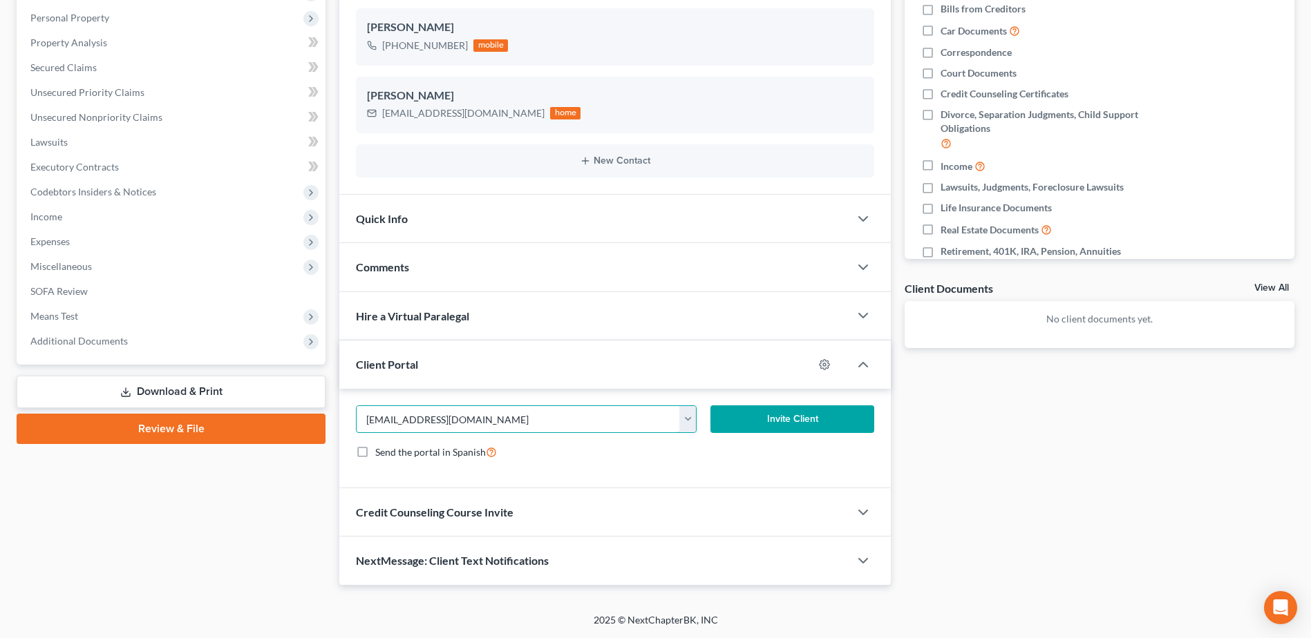 This screenshot has height=638, width=1311. Describe the element at coordinates (172, 167) in the screenshot. I see `a: Executory Contracts` at that location.